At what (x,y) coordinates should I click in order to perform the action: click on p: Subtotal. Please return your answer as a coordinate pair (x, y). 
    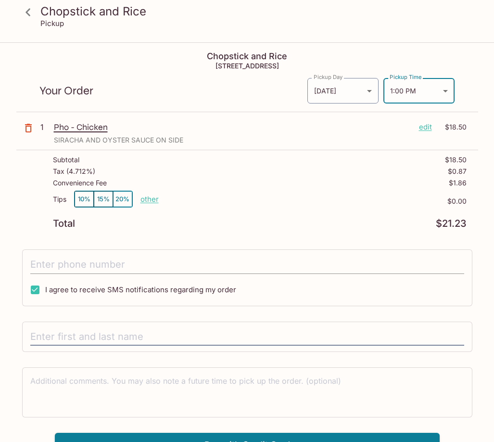
    Looking at the image, I should click on (66, 160).